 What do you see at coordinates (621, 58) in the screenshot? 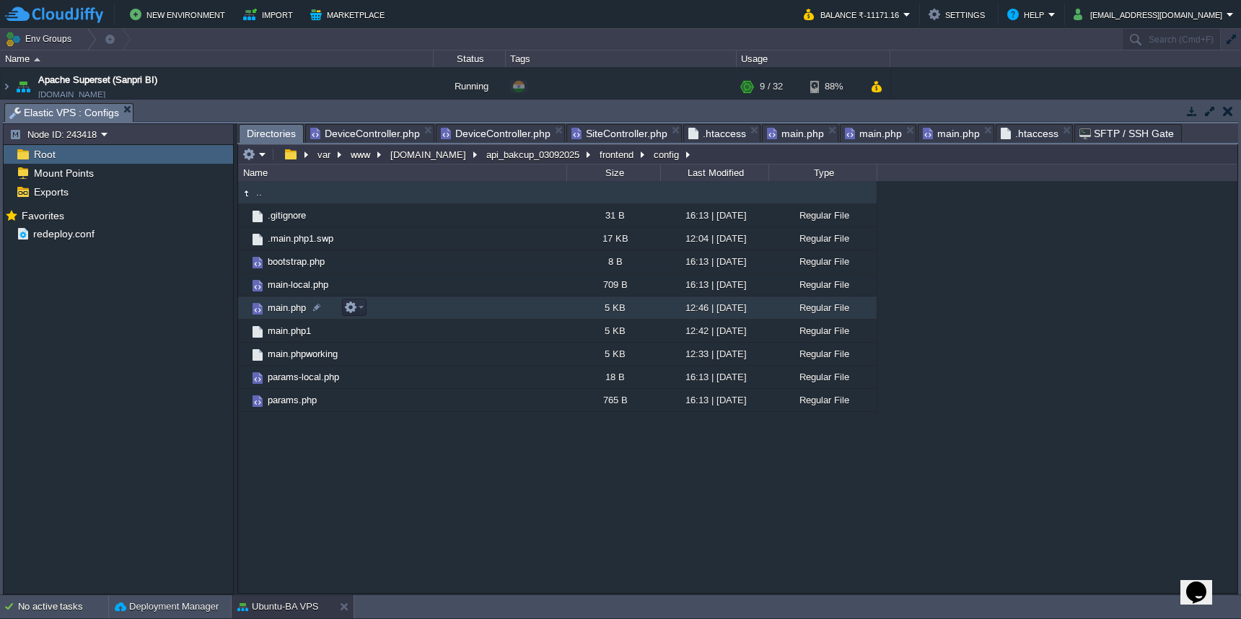
I see `div: Tags` at bounding box center [621, 58].